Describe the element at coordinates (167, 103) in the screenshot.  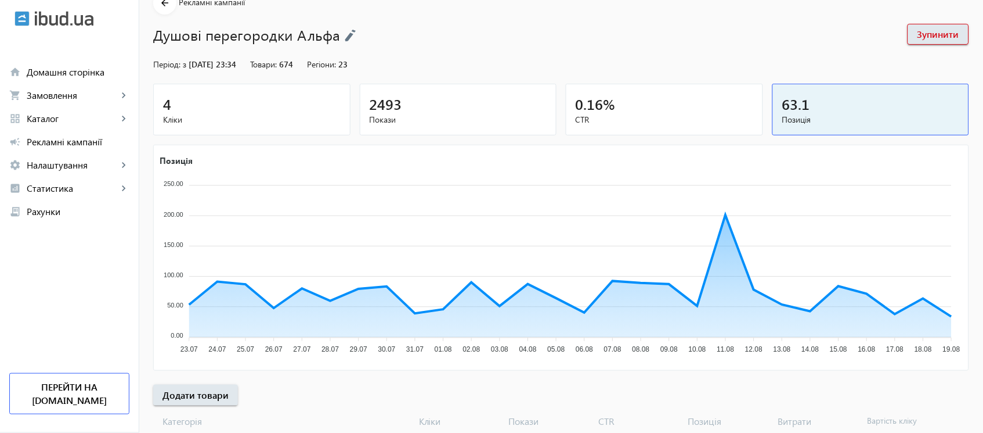
I see `span: 4` at that location.